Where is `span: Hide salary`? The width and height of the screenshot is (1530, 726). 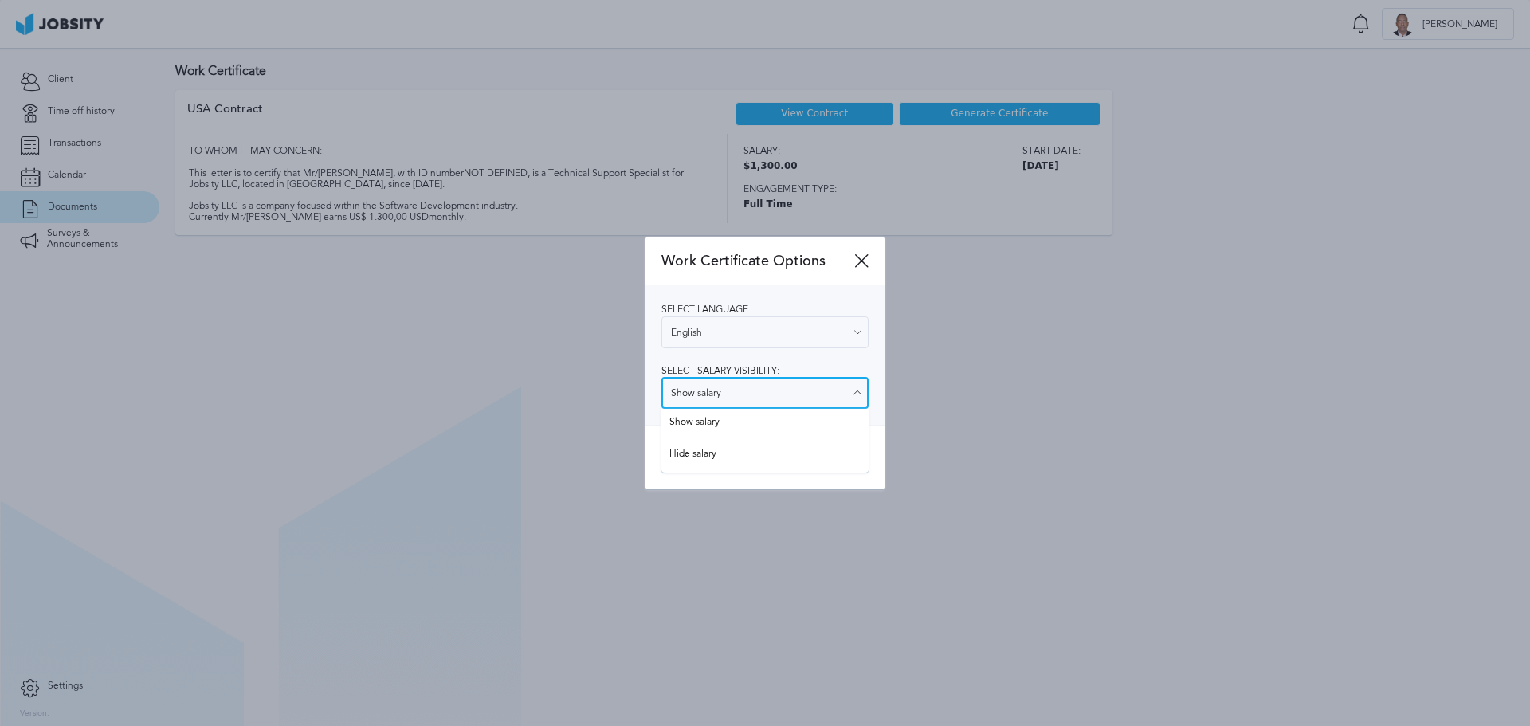
span: Hide salary is located at coordinates (765, 457).